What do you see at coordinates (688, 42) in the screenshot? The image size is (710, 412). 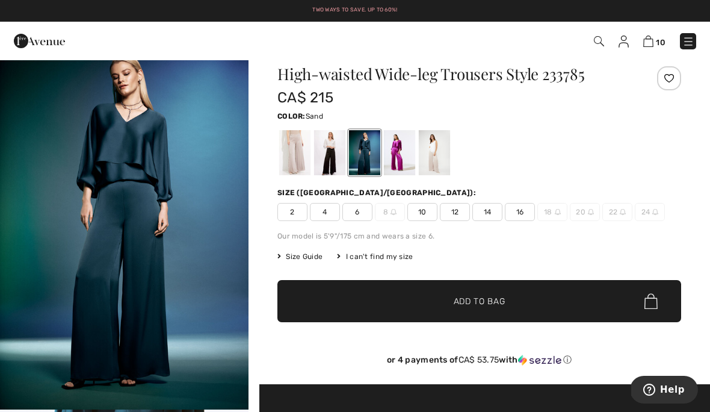 I see `img: Menu` at bounding box center [688, 42].